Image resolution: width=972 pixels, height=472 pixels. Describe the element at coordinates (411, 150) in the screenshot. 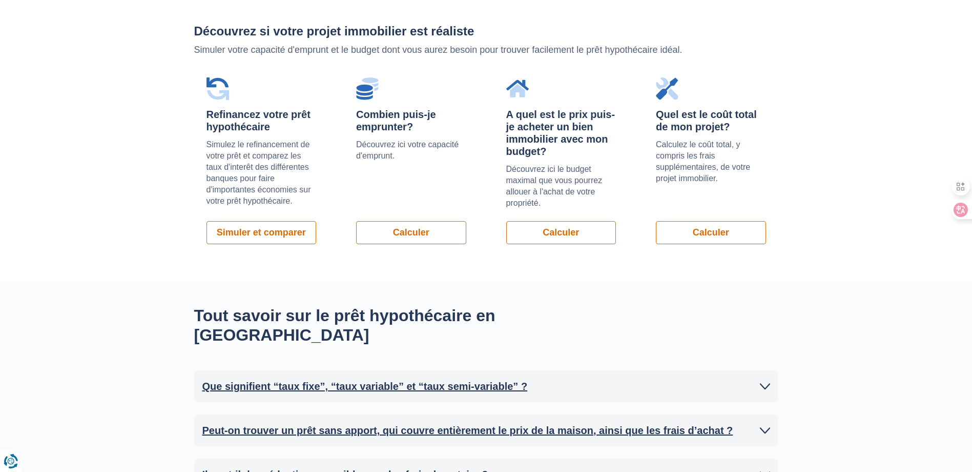

I see `p: Découvrez ici votre capacité d'emprunt.` at that location.